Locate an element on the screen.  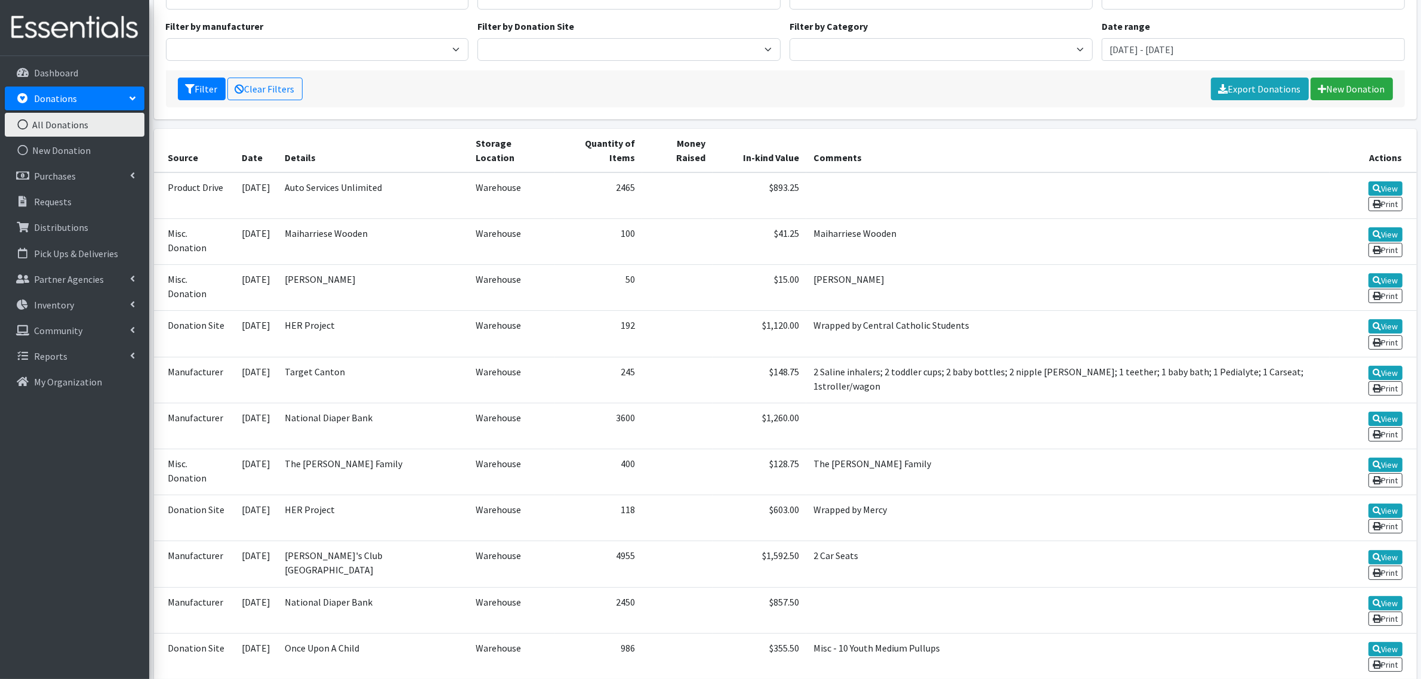
td: $355.50 is located at coordinates (759, 656).